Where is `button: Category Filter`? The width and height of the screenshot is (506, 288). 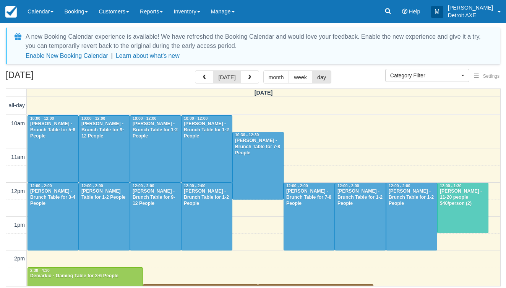
button: Category Filter is located at coordinates (427, 75).